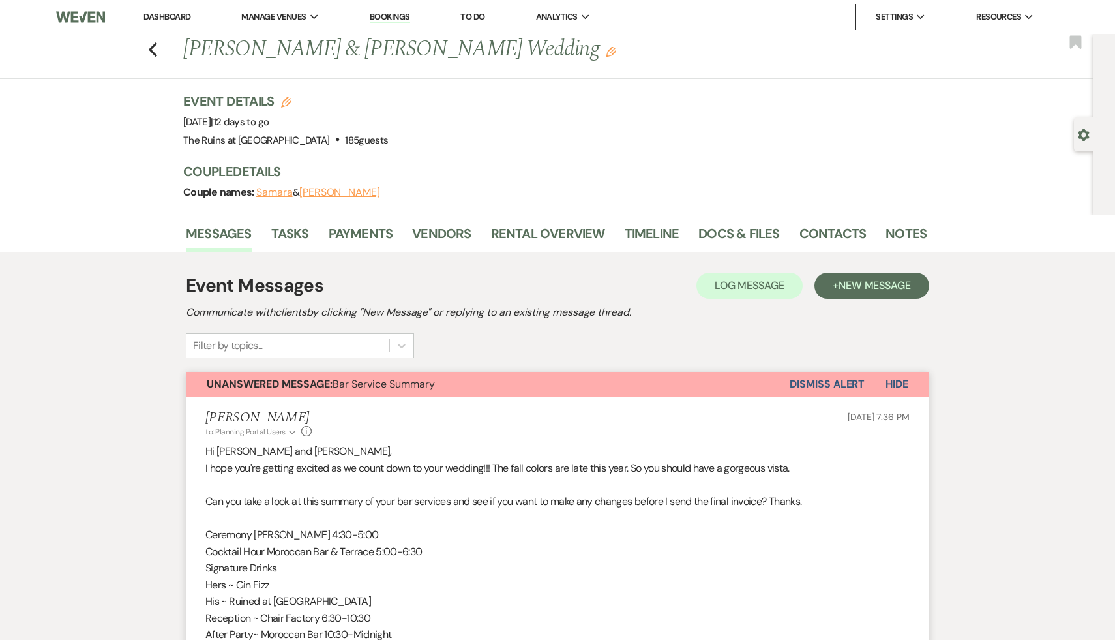 This screenshot has width=1115, height=640. Describe the element at coordinates (557, 17) in the screenshot. I see `span: Analytics` at that location.